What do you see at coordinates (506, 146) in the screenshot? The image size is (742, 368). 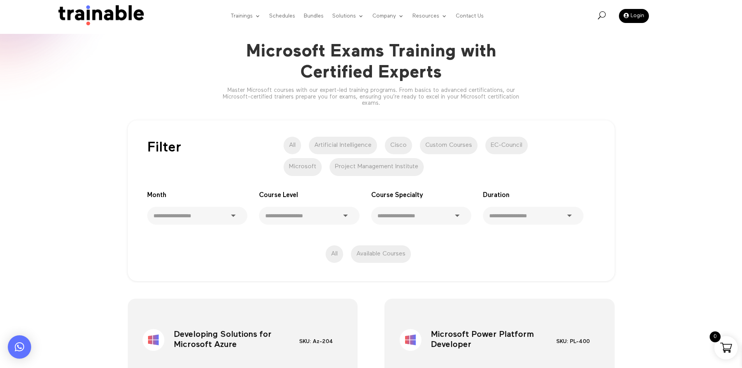 I see `label: EC-Council` at bounding box center [506, 146].